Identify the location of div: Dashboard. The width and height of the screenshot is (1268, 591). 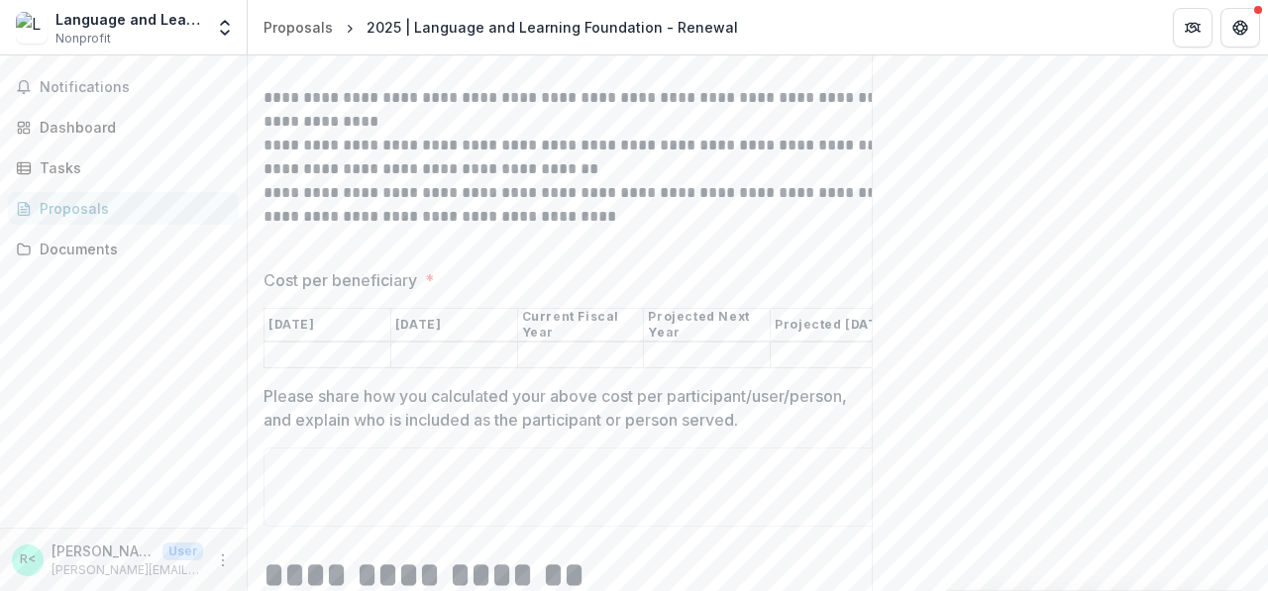
(131, 127).